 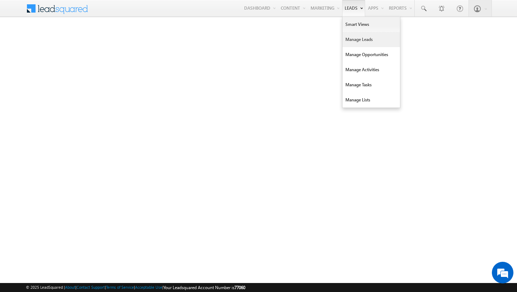 I want to click on a: Manage Tasks, so click(x=371, y=85).